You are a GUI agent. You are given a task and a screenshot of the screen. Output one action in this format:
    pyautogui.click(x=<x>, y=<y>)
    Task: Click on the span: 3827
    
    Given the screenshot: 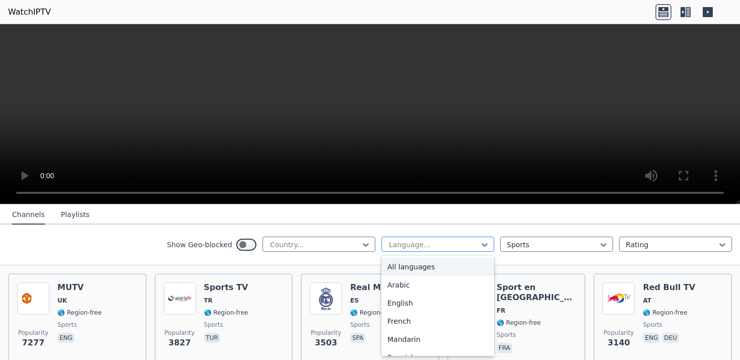 What is the action you would take?
    pyautogui.click(x=179, y=343)
    